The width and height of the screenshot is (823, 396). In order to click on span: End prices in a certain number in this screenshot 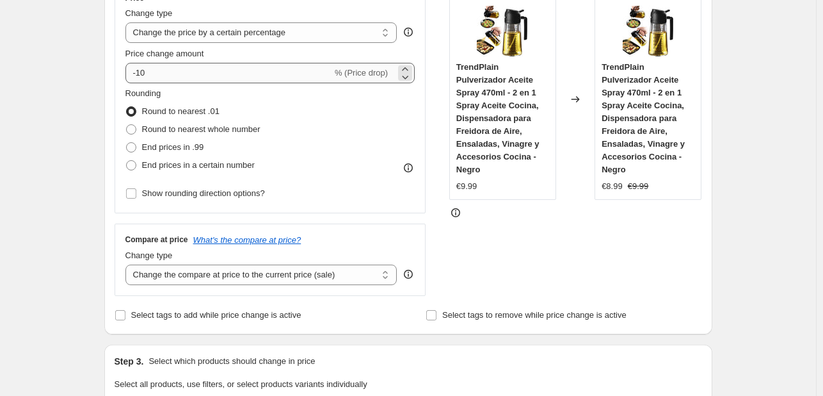, I will do `click(198, 165)`.